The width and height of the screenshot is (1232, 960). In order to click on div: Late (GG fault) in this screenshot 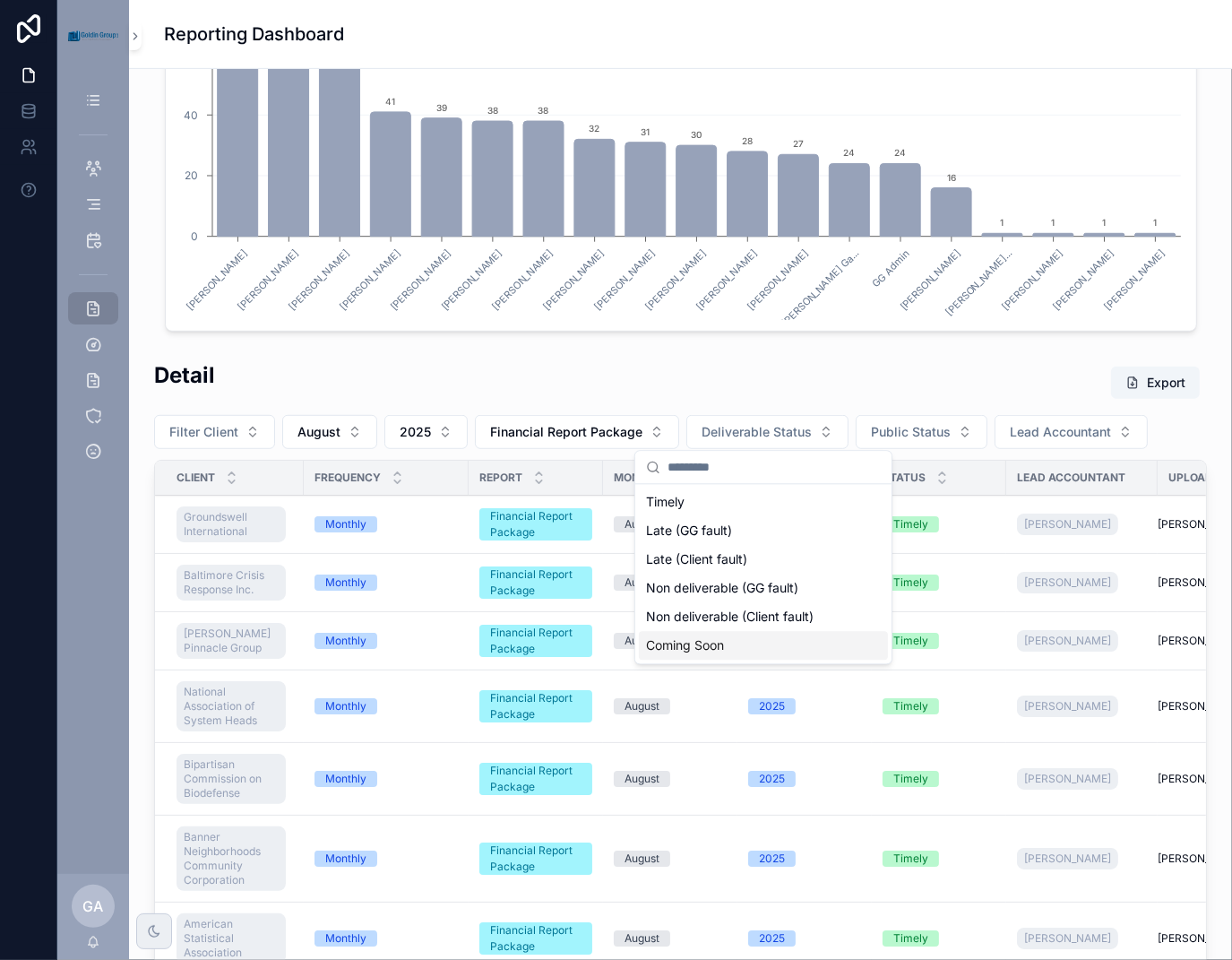, I will do `click(763, 531)`.